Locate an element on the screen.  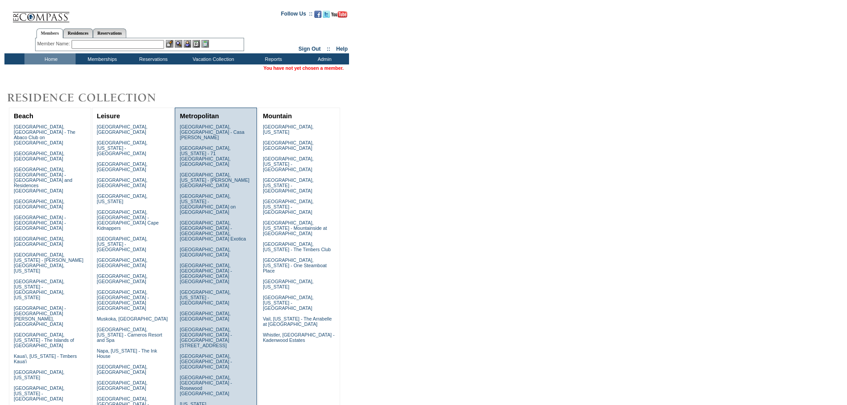
a: Subscribe to our YouTube Channel is located at coordinates (339, 16).